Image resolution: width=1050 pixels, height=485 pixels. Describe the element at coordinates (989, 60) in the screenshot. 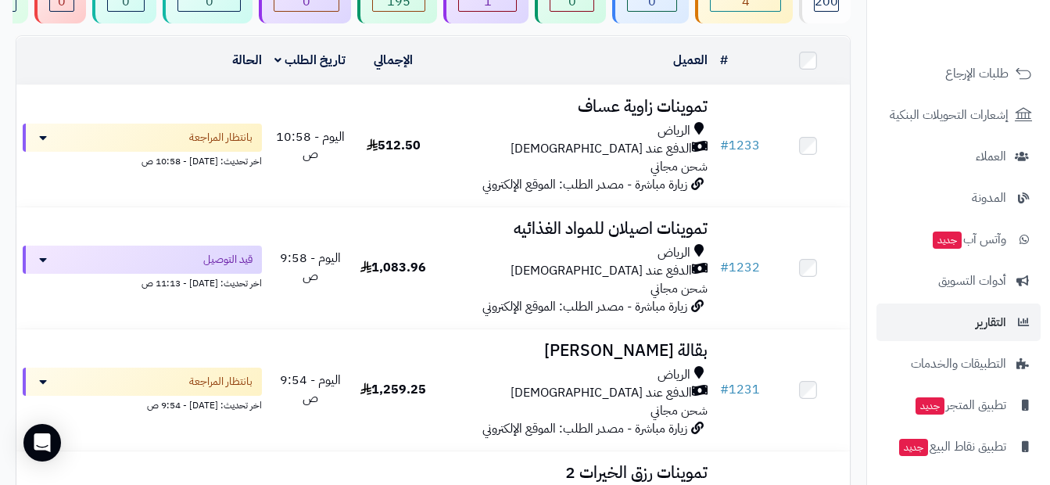

I see `img: logo-2.png` at that location.